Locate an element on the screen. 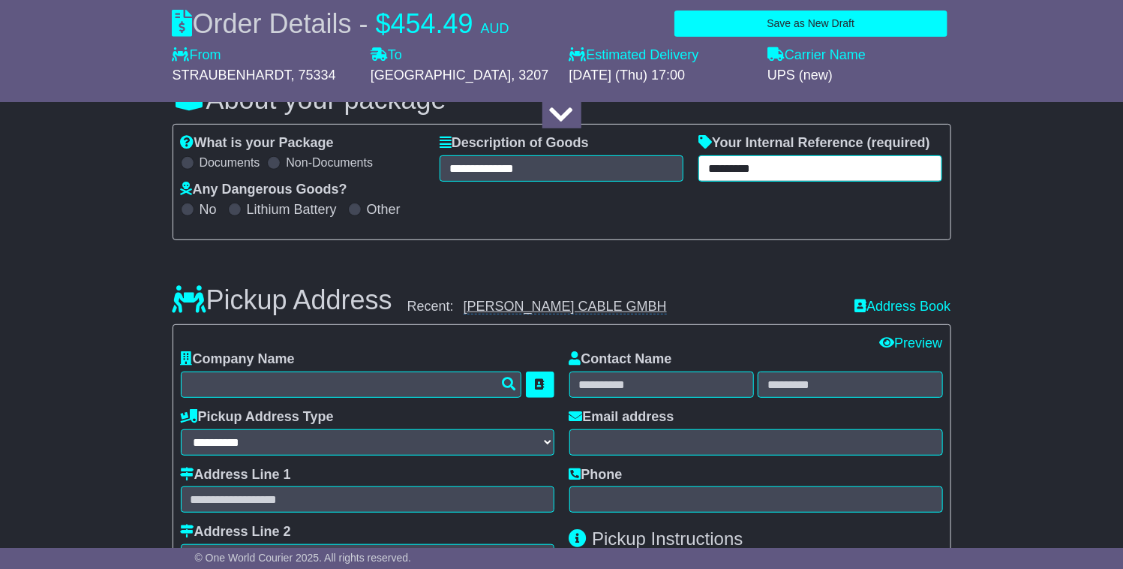  button: Save as New Draft is located at coordinates (810, 23).